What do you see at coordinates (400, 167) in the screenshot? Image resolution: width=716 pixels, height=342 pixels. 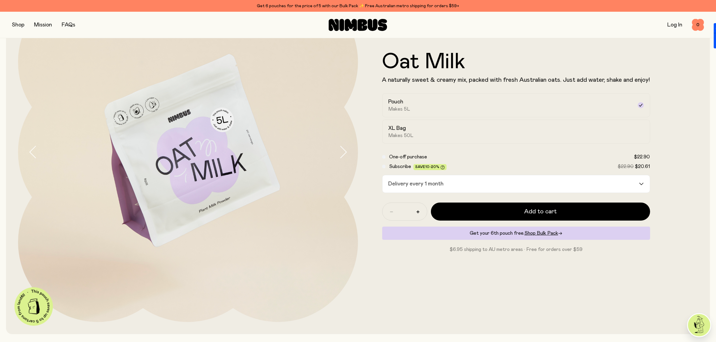 I see `span: Subscribe` at bounding box center [400, 167].